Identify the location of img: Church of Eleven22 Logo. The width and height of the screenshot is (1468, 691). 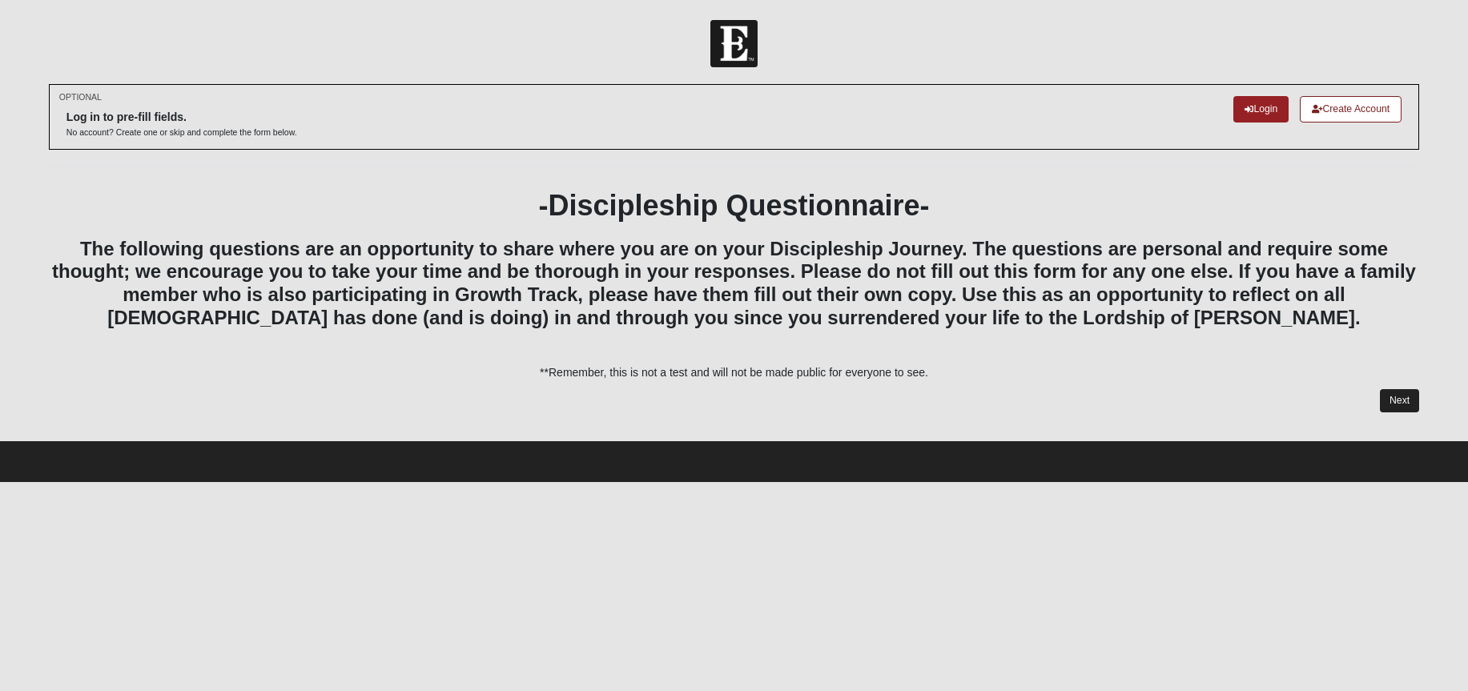
(734, 43).